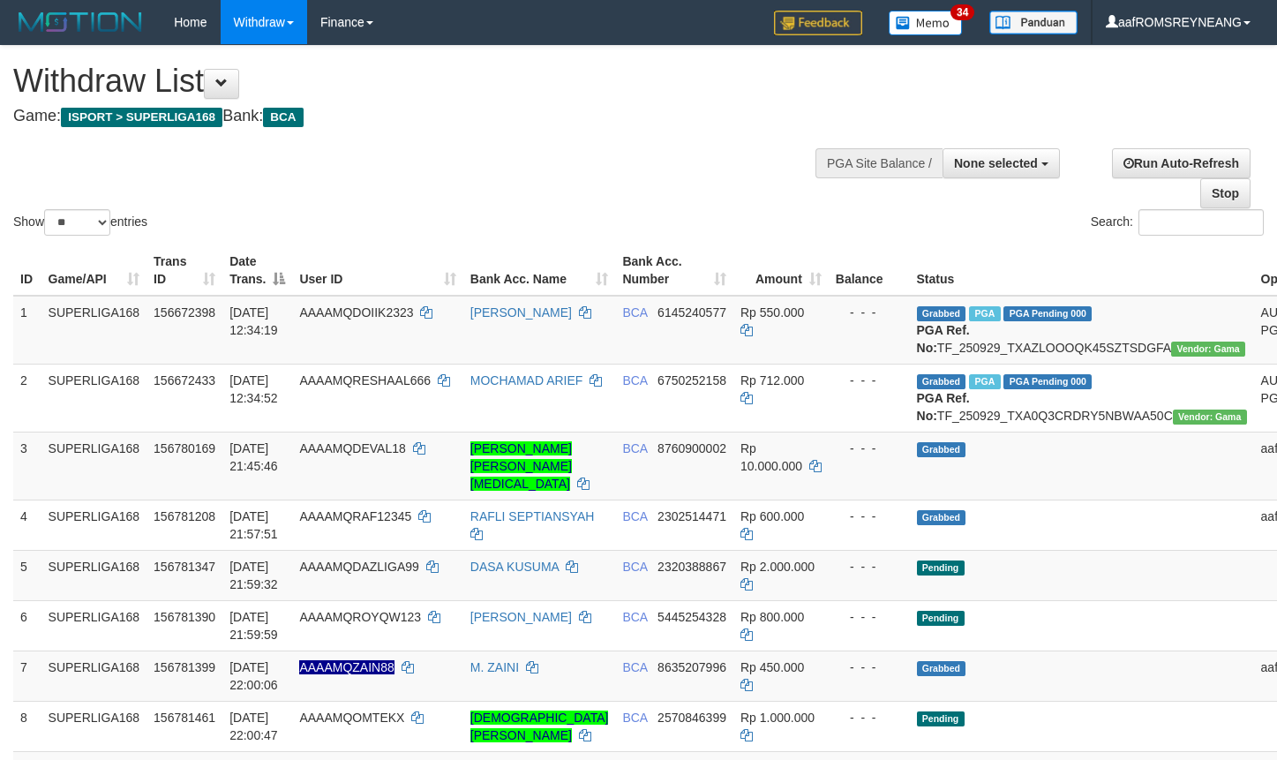  What do you see at coordinates (1082, 397) in the screenshot?
I see `td: TF_250929_TXA0Q3CRDRY5NBWAA50C` at bounding box center [1082, 397].